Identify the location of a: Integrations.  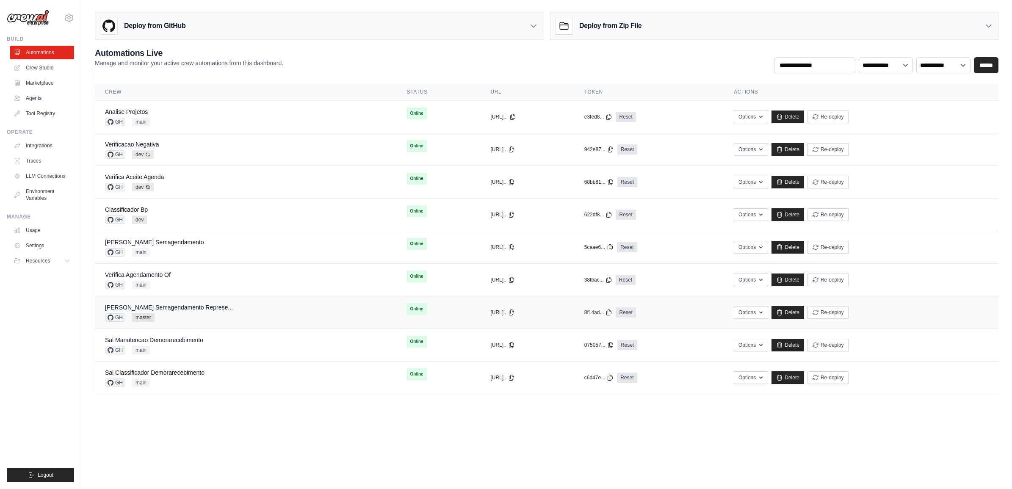
(42, 146).